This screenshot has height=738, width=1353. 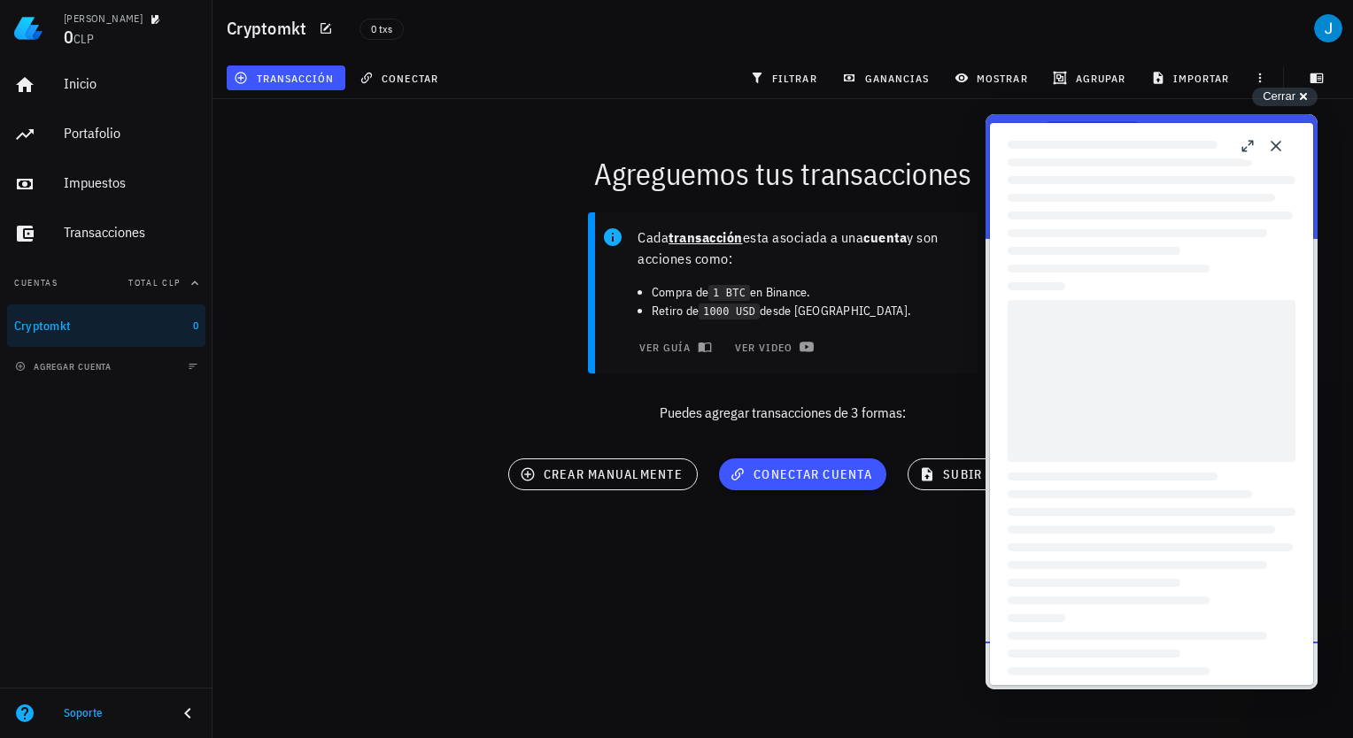 What do you see at coordinates (673, 347) in the screenshot?
I see `span: ver guía` at bounding box center [673, 347].